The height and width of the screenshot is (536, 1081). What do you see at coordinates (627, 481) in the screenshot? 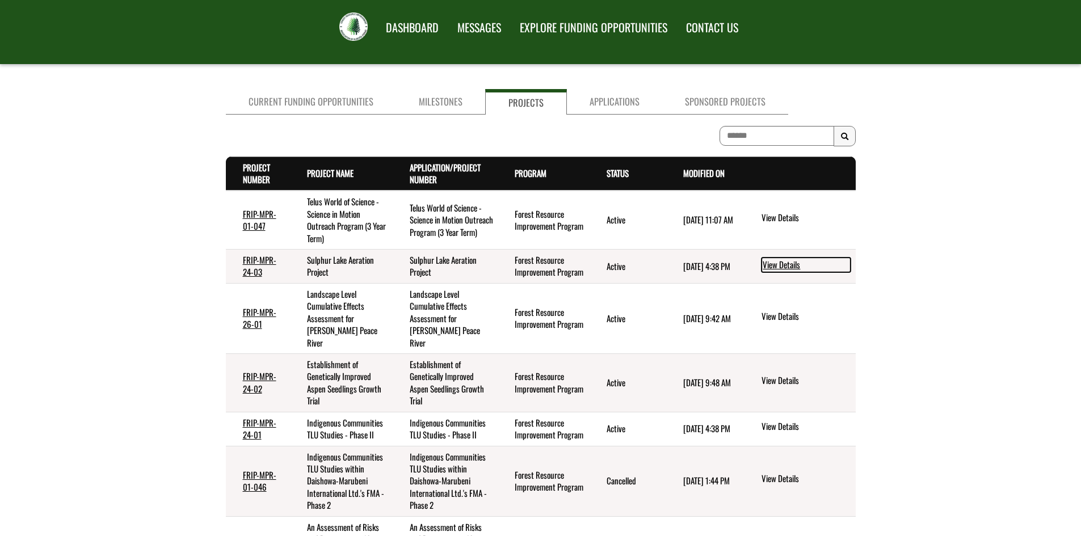
I see `td: Cancelled` at bounding box center [627, 481].